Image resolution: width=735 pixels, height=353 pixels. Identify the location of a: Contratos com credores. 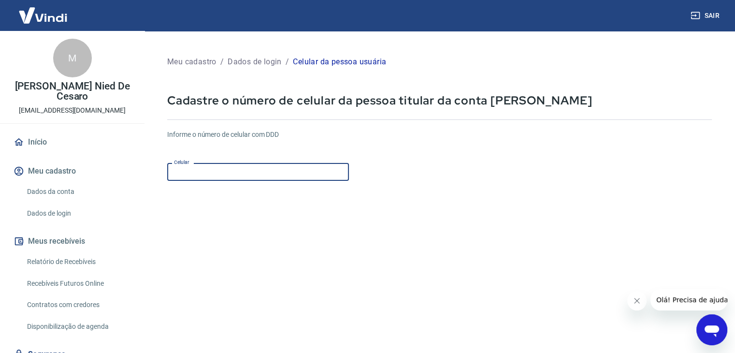
(78, 305).